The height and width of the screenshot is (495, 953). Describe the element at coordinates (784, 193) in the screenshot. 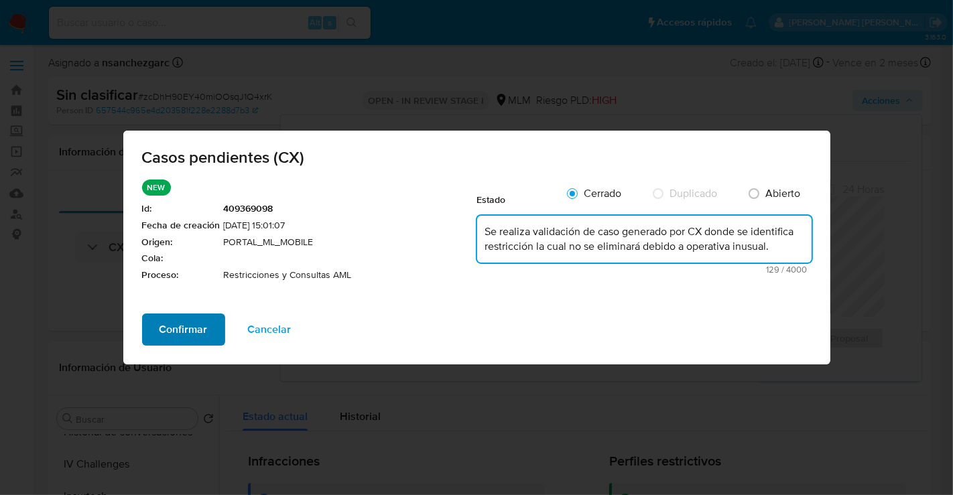

I see `span: Abierto` at that location.